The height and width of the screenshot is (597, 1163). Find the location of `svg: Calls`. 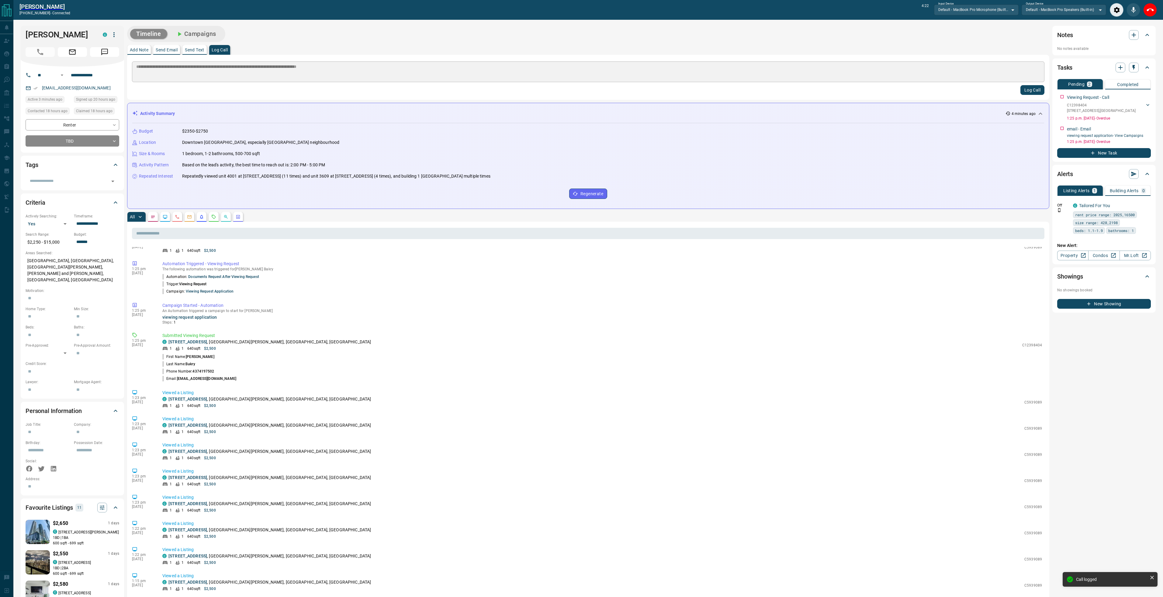

svg: Calls is located at coordinates (177, 217).